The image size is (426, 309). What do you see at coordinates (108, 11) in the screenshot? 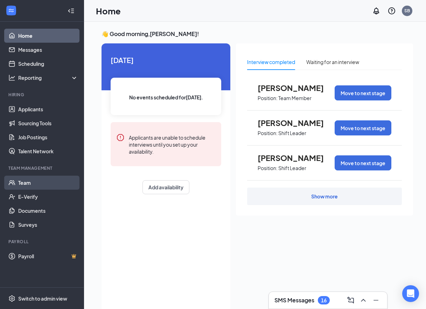
I see `h1: Home` at bounding box center [108, 11].